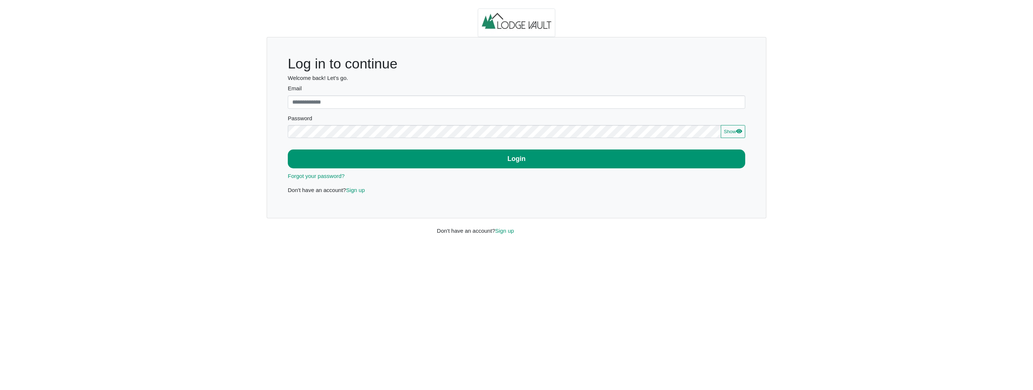 This screenshot has height=390, width=1033. Describe the element at coordinates (516, 78) in the screenshot. I see `h6: Welcome back! Let's go.` at that location.